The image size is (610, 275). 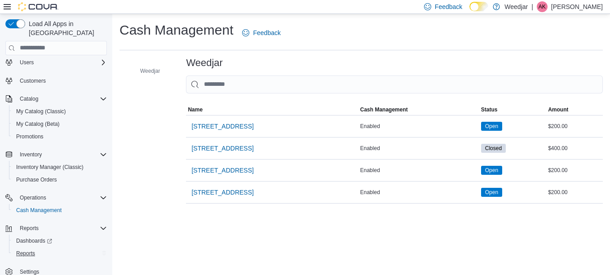 I want to click on a: Customers, so click(x=33, y=81).